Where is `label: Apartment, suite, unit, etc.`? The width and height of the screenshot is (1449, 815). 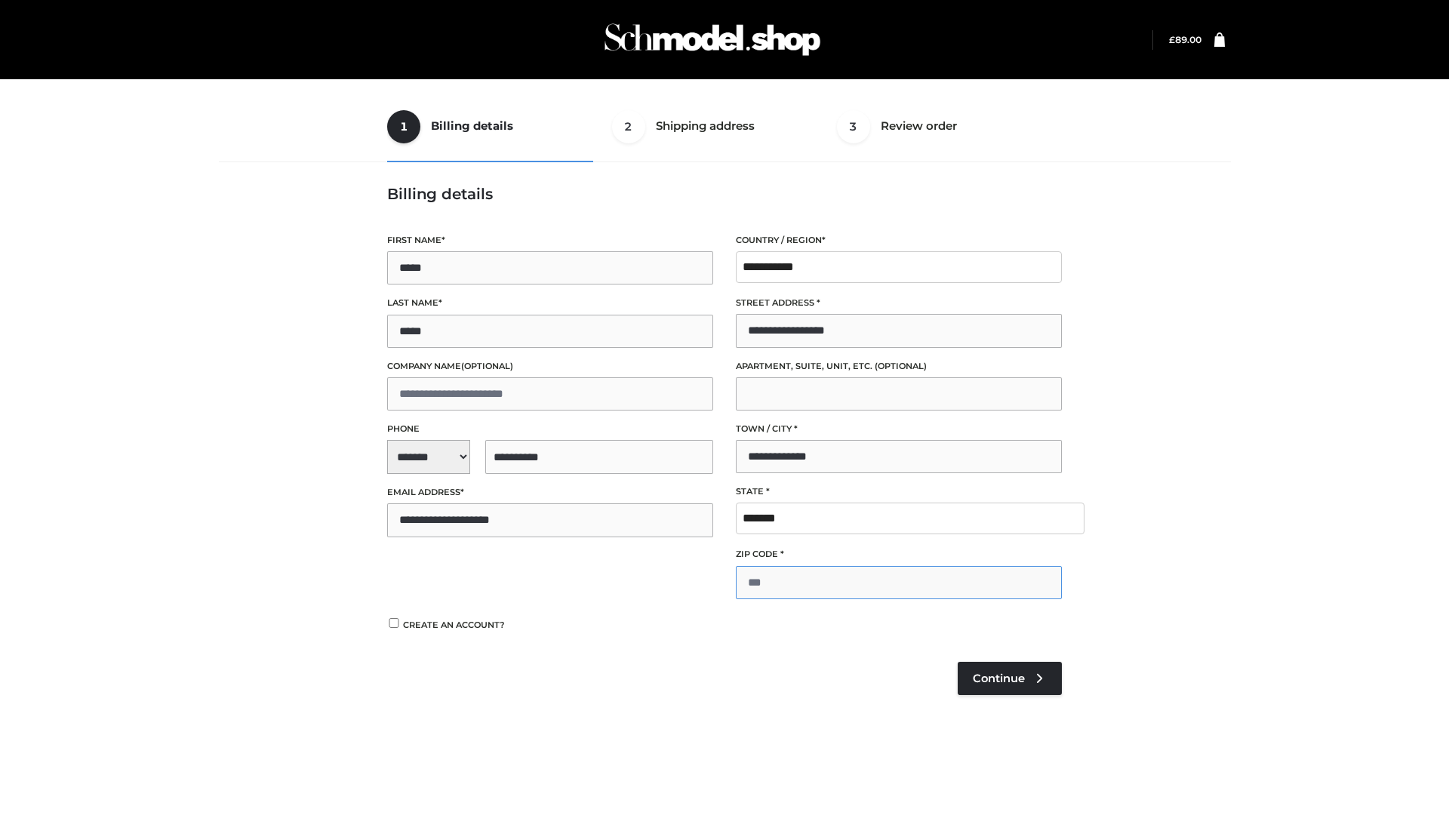
label: Apartment, suite, unit, etc. is located at coordinates (899, 366).